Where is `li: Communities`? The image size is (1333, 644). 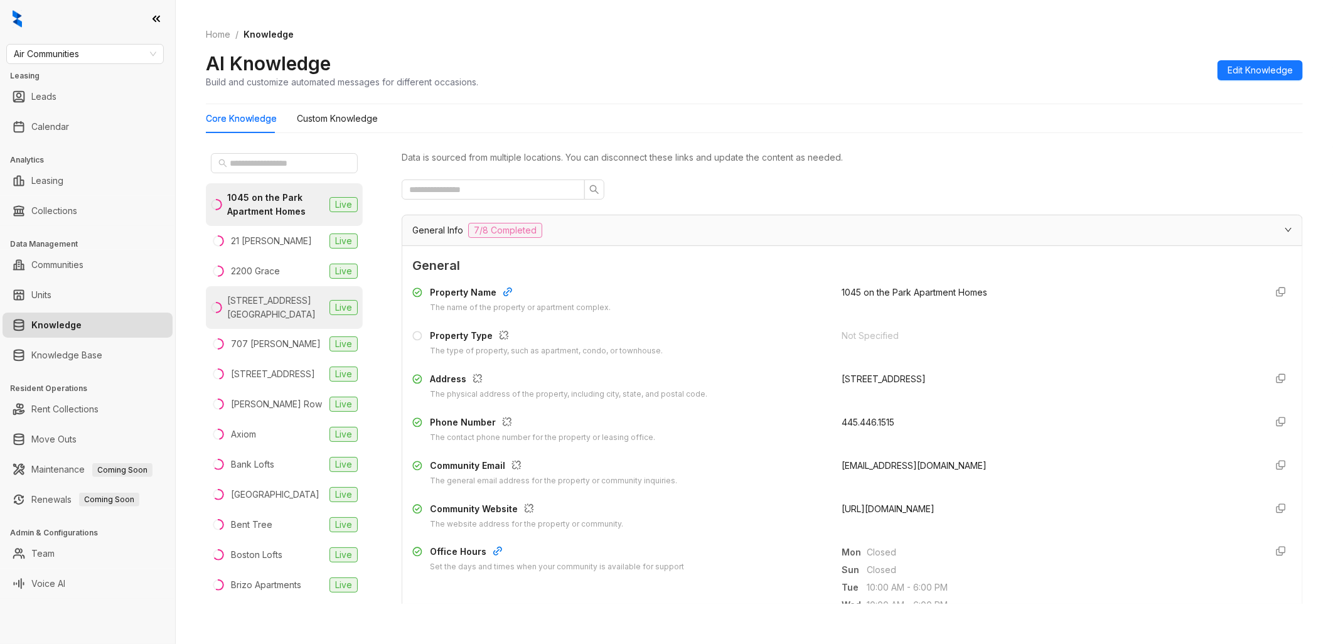
li: Communities is located at coordinates (87, 265).